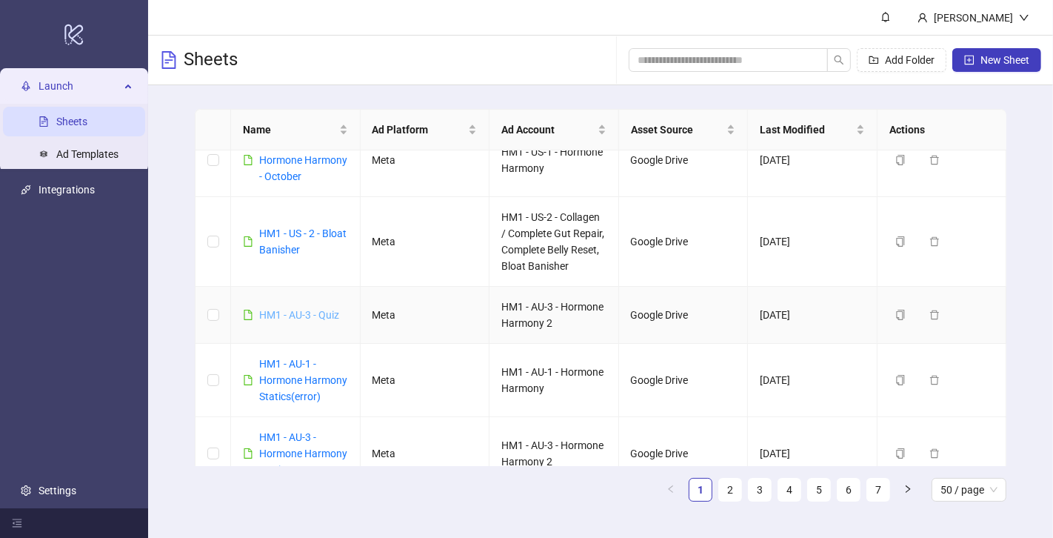 Image resolution: width=1053 pixels, height=538 pixels. What do you see at coordinates (970, 60) in the screenshot?
I see `span: plus-square` at bounding box center [970, 60].